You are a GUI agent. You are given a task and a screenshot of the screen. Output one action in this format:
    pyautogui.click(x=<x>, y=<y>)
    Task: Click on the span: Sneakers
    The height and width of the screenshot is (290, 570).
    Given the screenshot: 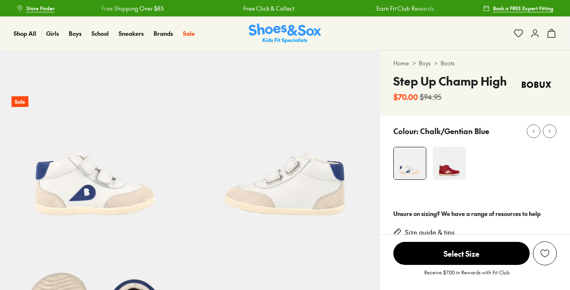 What is the action you would take?
    pyautogui.click(x=131, y=33)
    